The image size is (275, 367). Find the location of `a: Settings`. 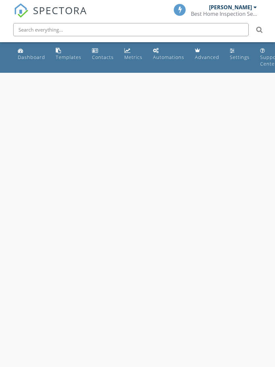

a: Settings is located at coordinates (240, 54).